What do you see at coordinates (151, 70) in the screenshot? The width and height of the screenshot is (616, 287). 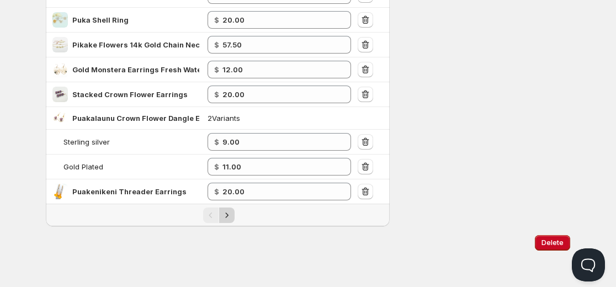 I see `span: Gold Monstera Earrings Fresh Water Pearls` at bounding box center [151, 70].